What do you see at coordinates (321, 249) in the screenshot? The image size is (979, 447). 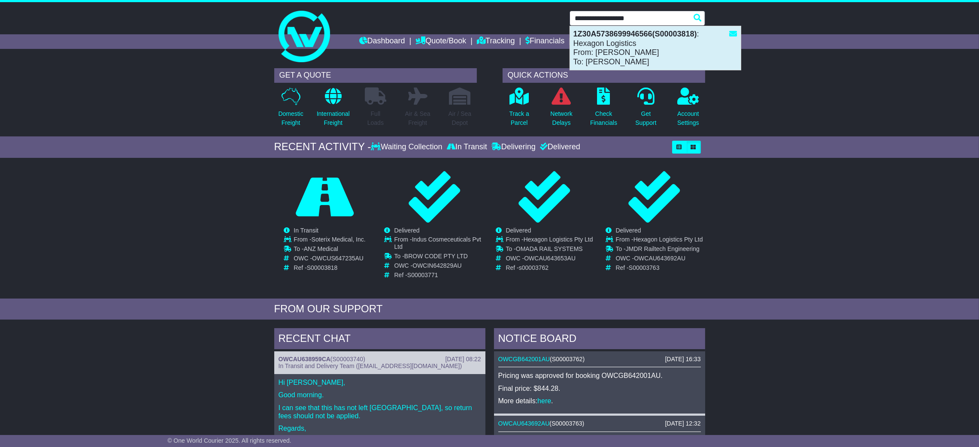 I see `span: ANZ Medical` at bounding box center [321, 249].